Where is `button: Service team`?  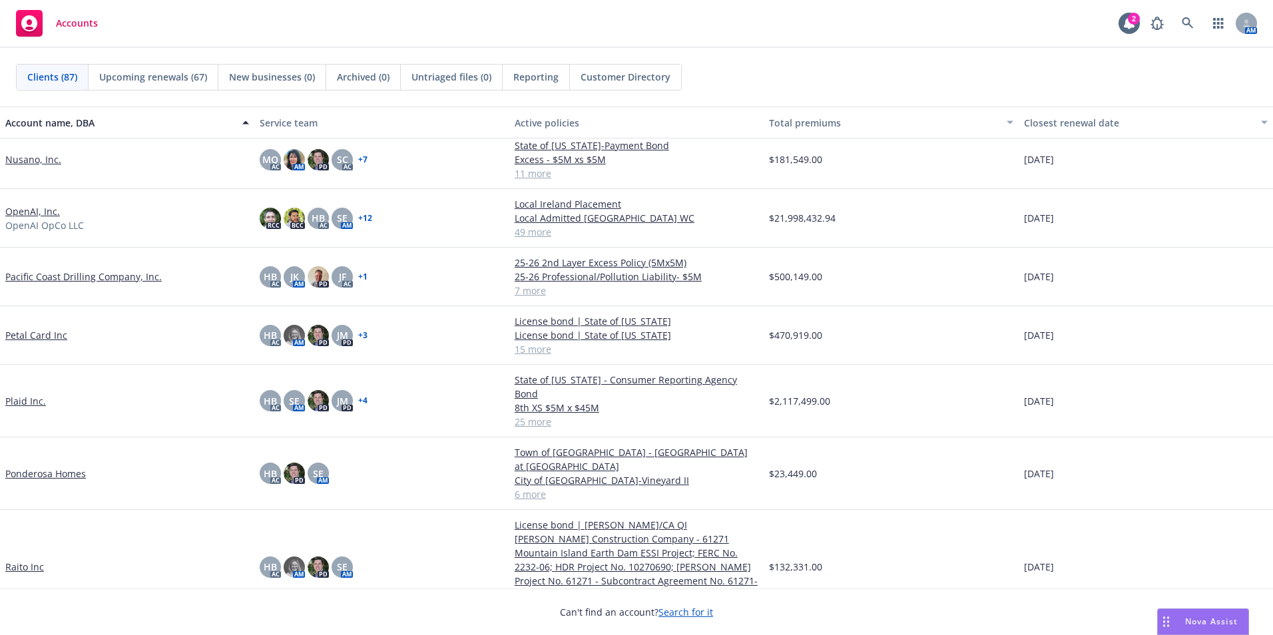
button: Service team is located at coordinates (382, 123).